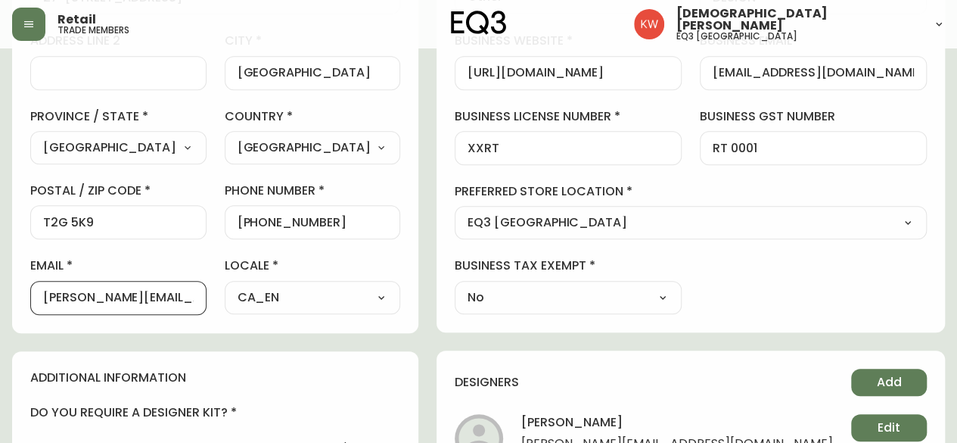 The image size is (957, 443). I want to click on span: Retail, so click(76, 20).